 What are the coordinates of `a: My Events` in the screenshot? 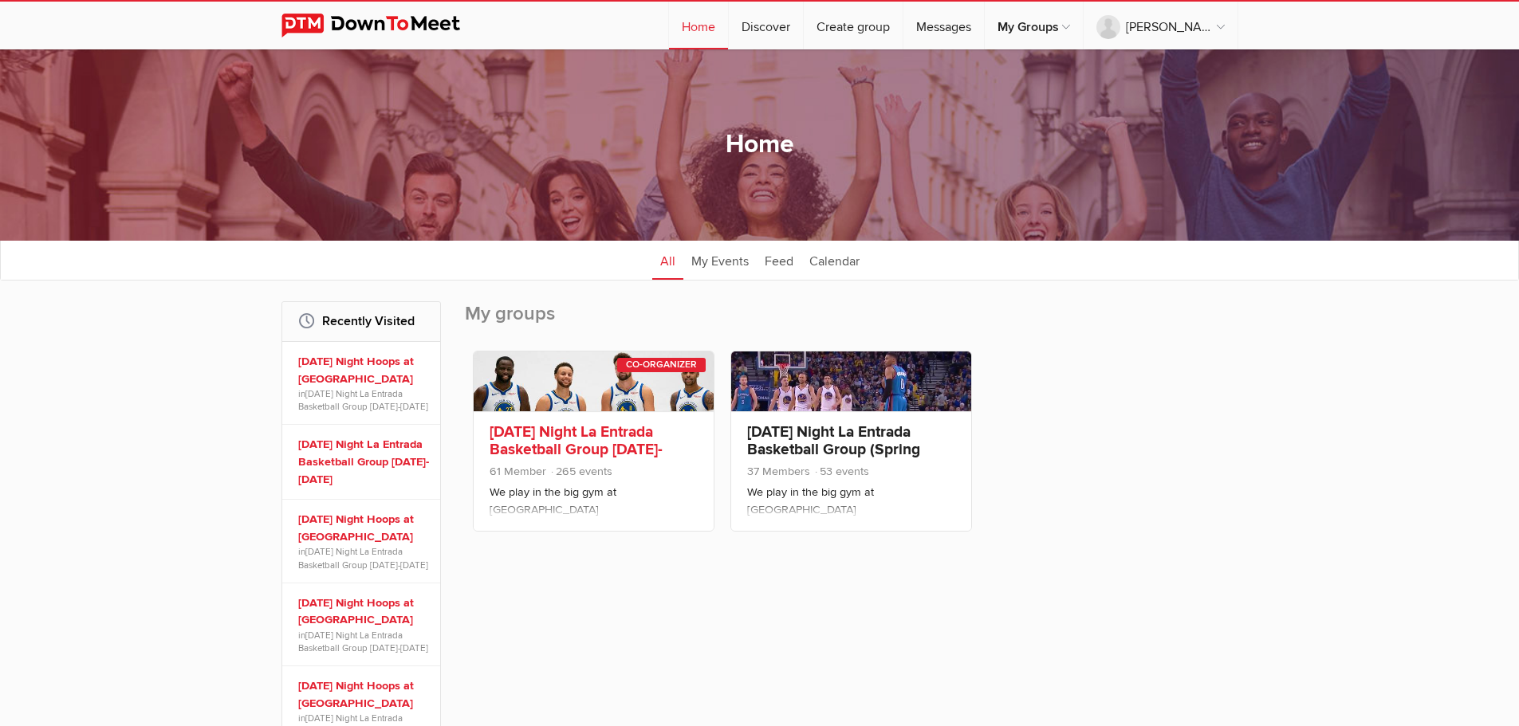 It's located at (720, 260).